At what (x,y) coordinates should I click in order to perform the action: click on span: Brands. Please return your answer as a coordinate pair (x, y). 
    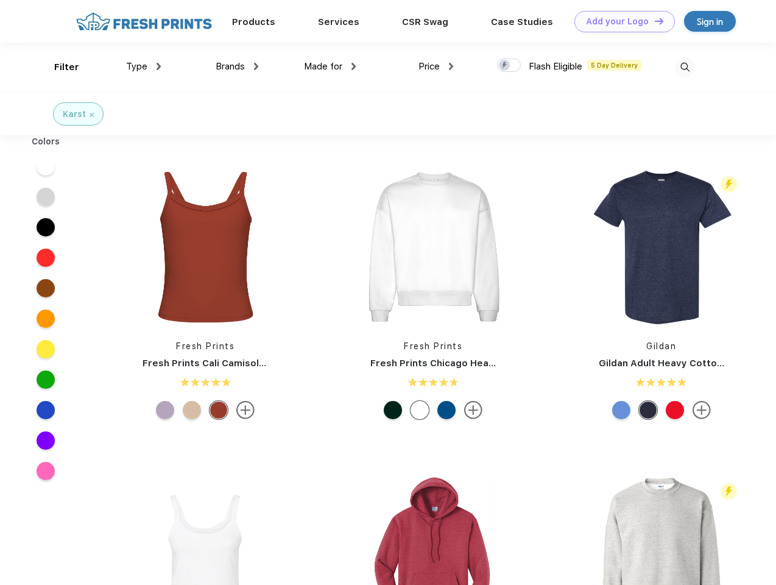
    Looking at the image, I should click on (230, 66).